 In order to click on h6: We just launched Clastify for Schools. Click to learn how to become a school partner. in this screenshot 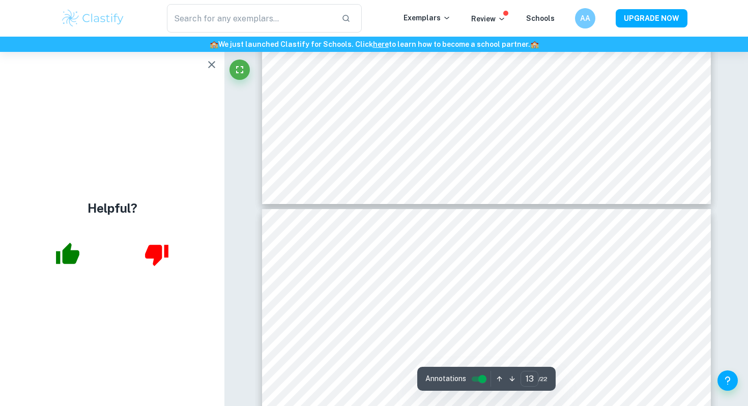, I will do `click(374, 44)`.